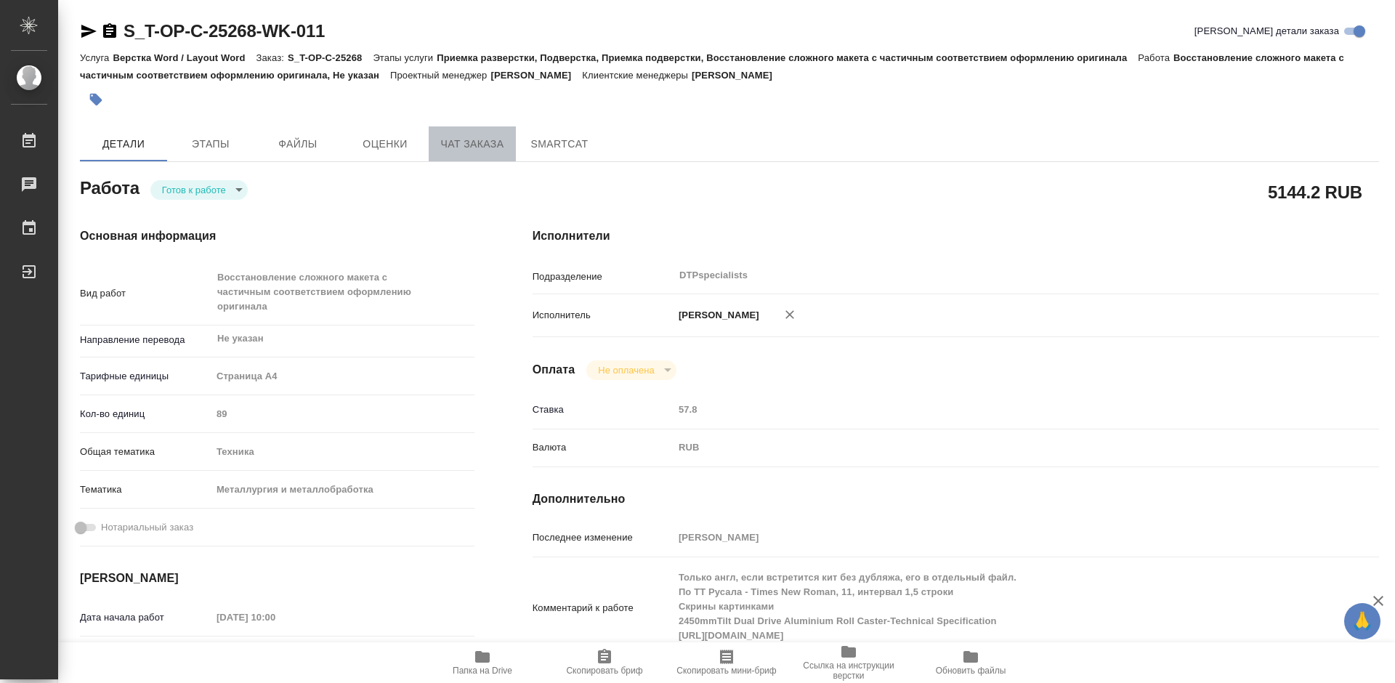 Image resolution: width=1395 pixels, height=683 pixels. What do you see at coordinates (1155, 57) in the screenshot?
I see `p: Работа` at bounding box center [1155, 57].